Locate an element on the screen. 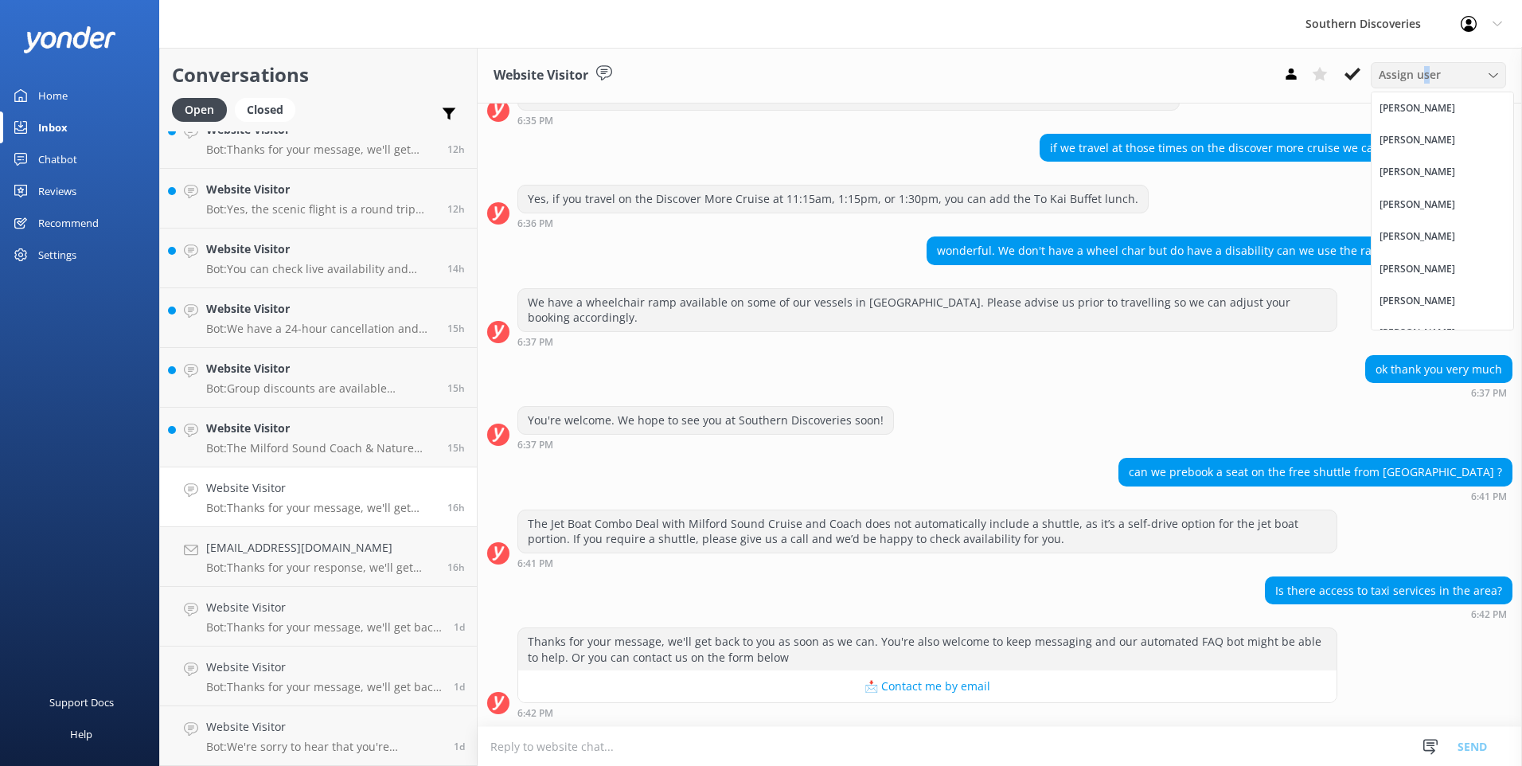  p: Bot: The Milford Sound Coach & Nature Cruise is a day trip lasting 12.5 hours when departing from... is located at coordinates (321, 448).